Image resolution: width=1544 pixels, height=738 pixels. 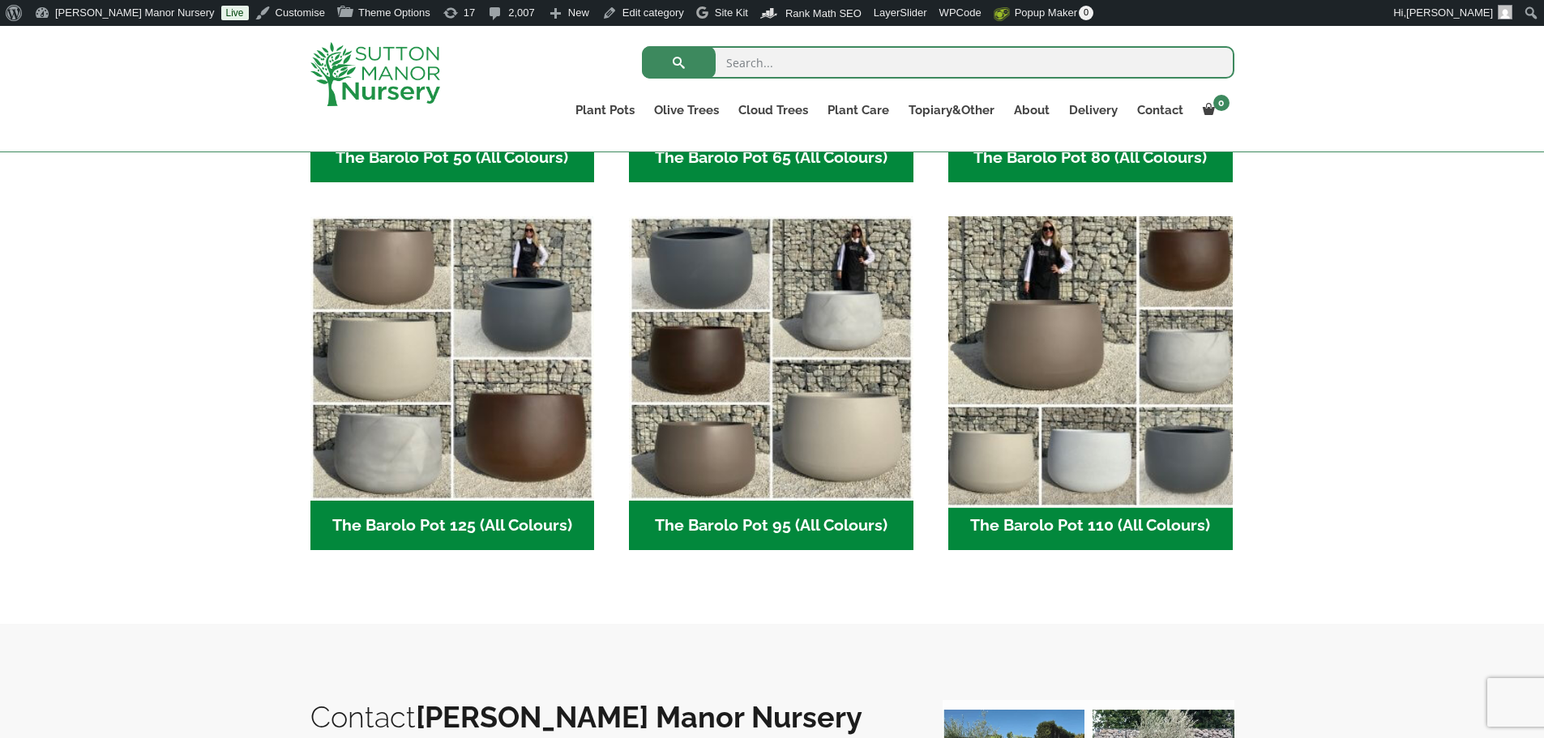 What do you see at coordinates (686, 110) in the screenshot?
I see `a: Olive Trees` at bounding box center [686, 110].